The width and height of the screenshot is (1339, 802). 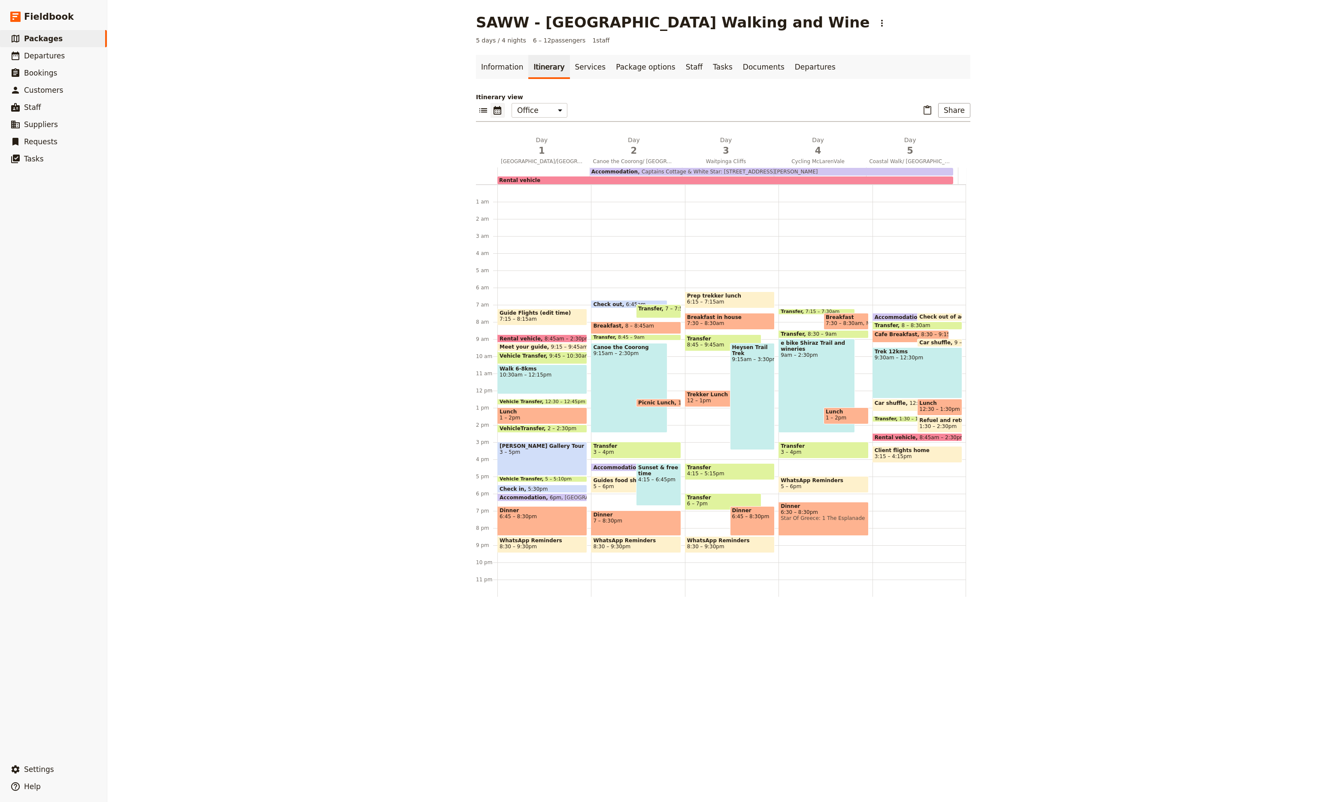 I want to click on span: Vehicle Transfer, so click(x=522, y=479).